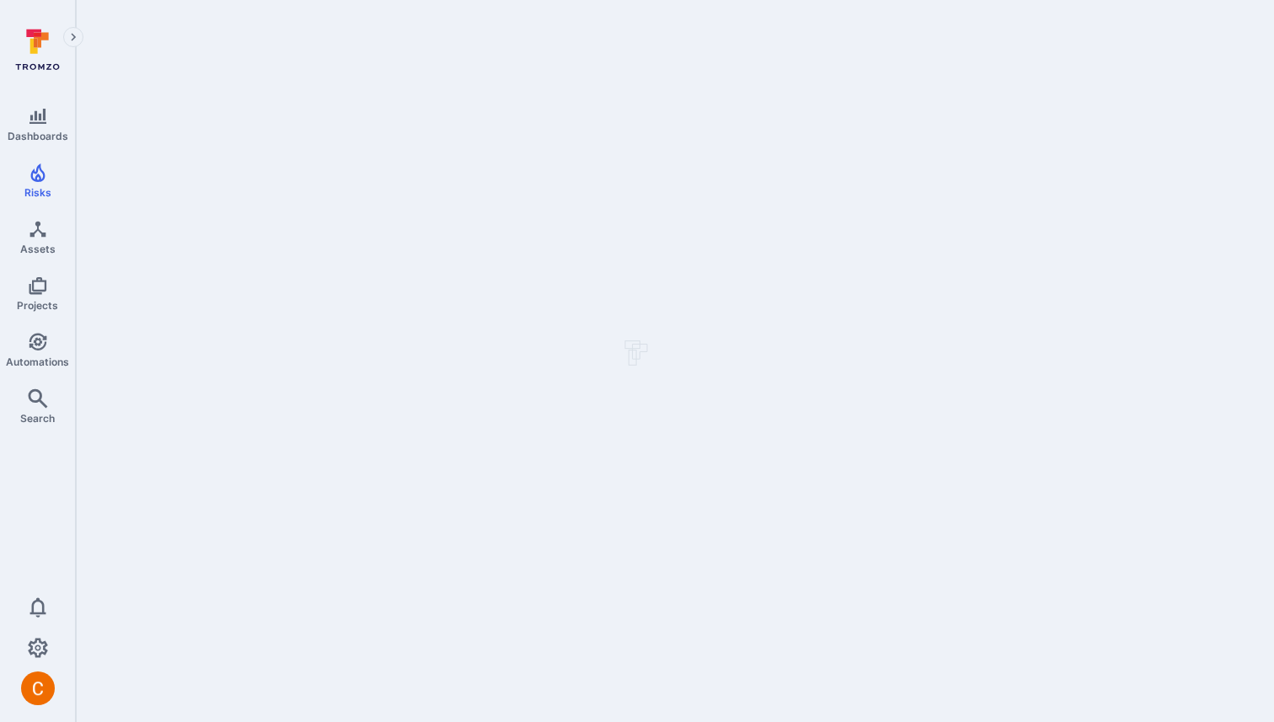 This screenshot has width=1274, height=722. Describe the element at coordinates (38, 688) in the screenshot. I see `img: ACg8ocJuq_DPPTkXyD9OlTnVLvDrpObecjcADscmEHLMiTyEnTELew=s96-c` at that location.